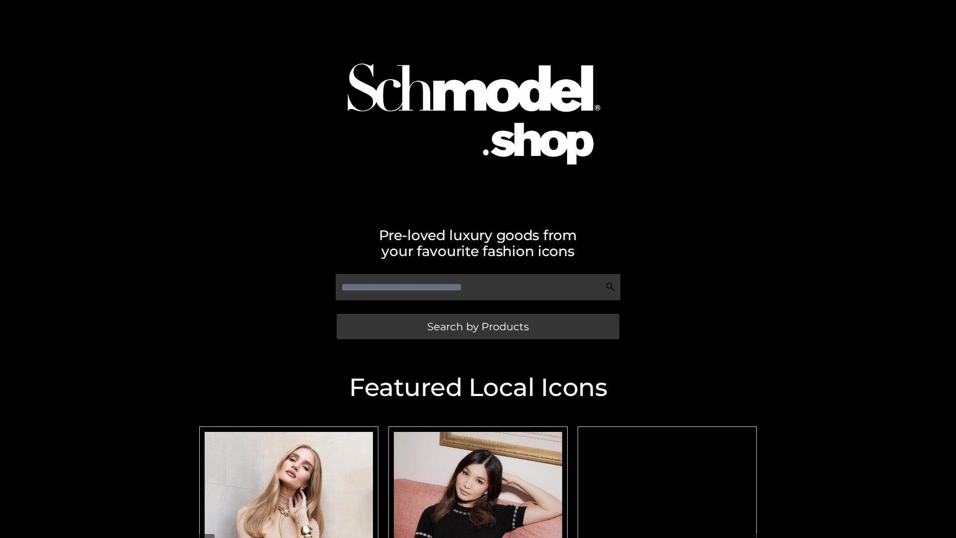 The image size is (956, 538). I want to click on h2: Pre-loved luxury goods from your favourite fashion icons, so click(478, 243).